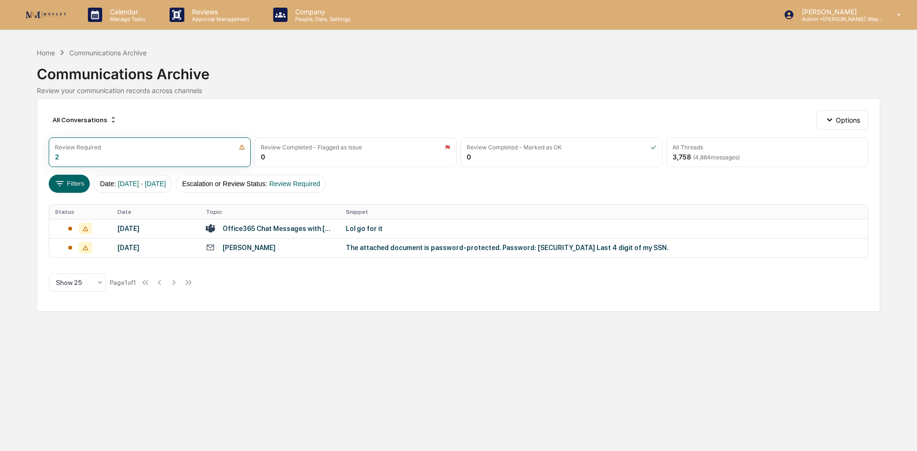 The width and height of the screenshot is (917, 451). I want to click on p: Calendar, so click(126, 11).